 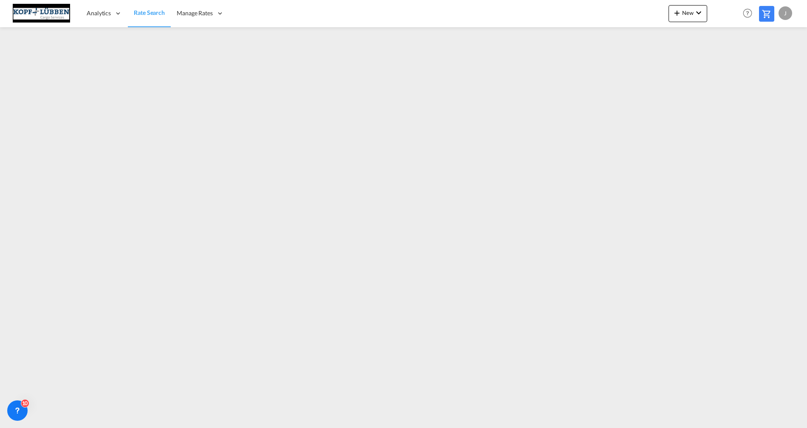 What do you see at coordinates (688, 13) in the screenshot?
I see `span: New` at bounding box center [688, 13].